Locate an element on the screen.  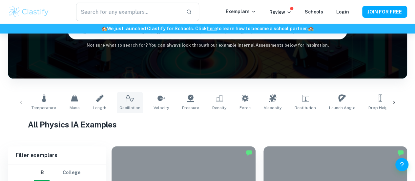
h1: All Physics IA Examples is located at coordinates (207, 124).